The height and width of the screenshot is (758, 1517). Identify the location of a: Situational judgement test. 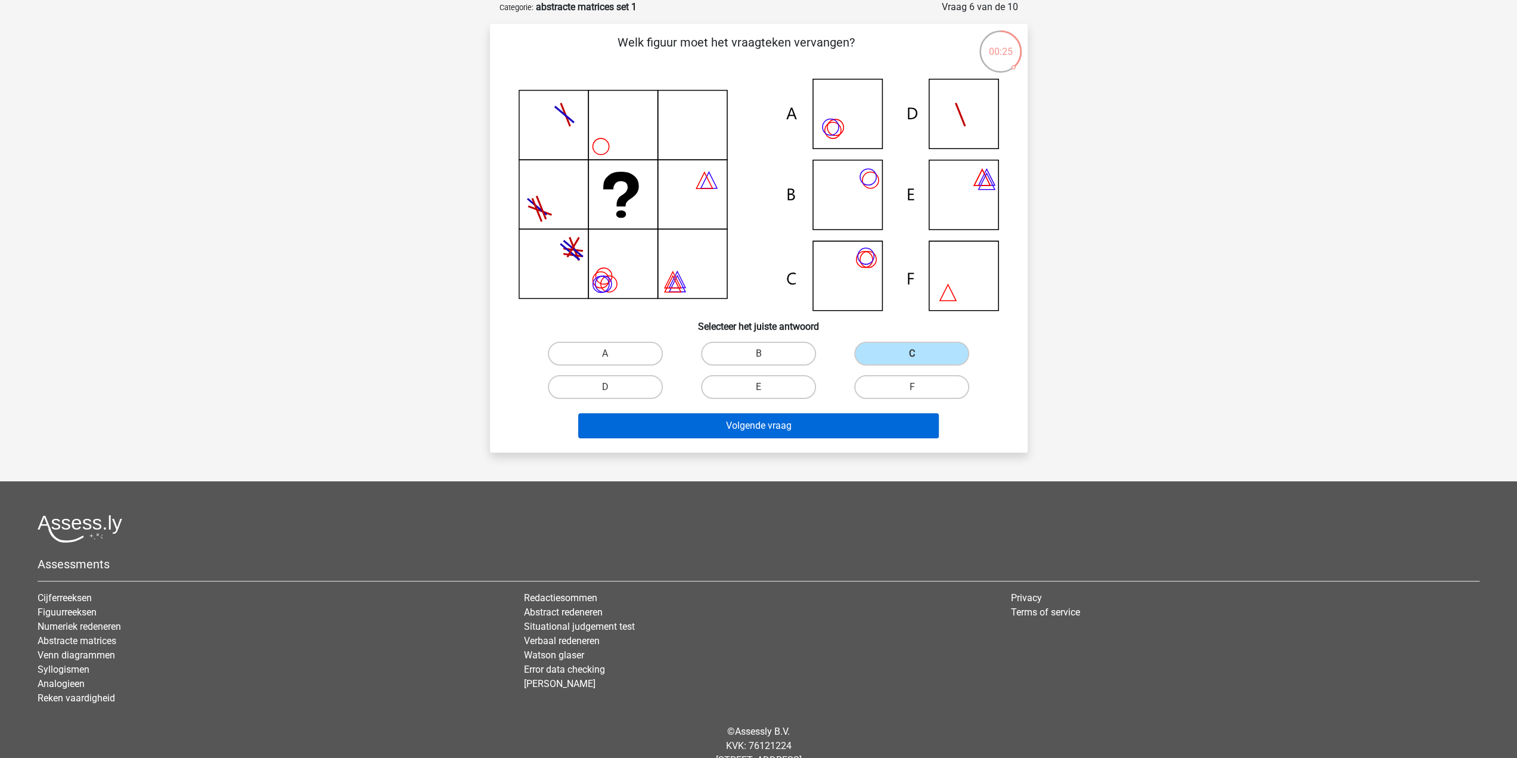
(580, 626).